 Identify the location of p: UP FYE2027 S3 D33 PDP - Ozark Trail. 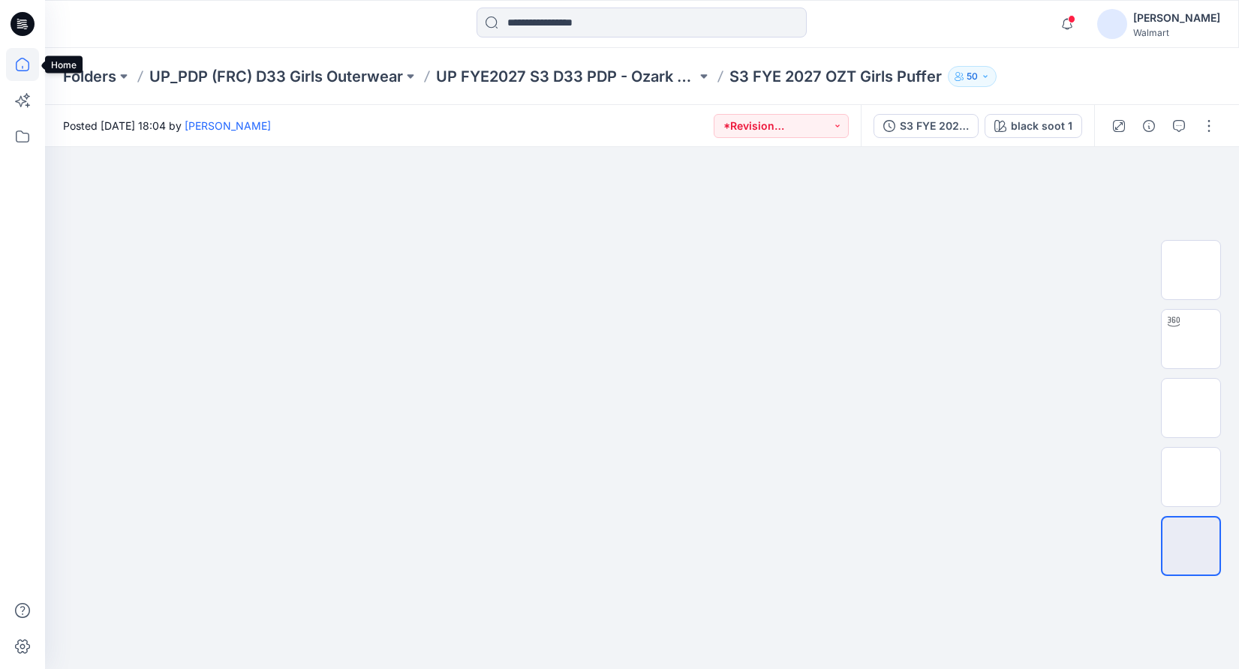
(566, 77).